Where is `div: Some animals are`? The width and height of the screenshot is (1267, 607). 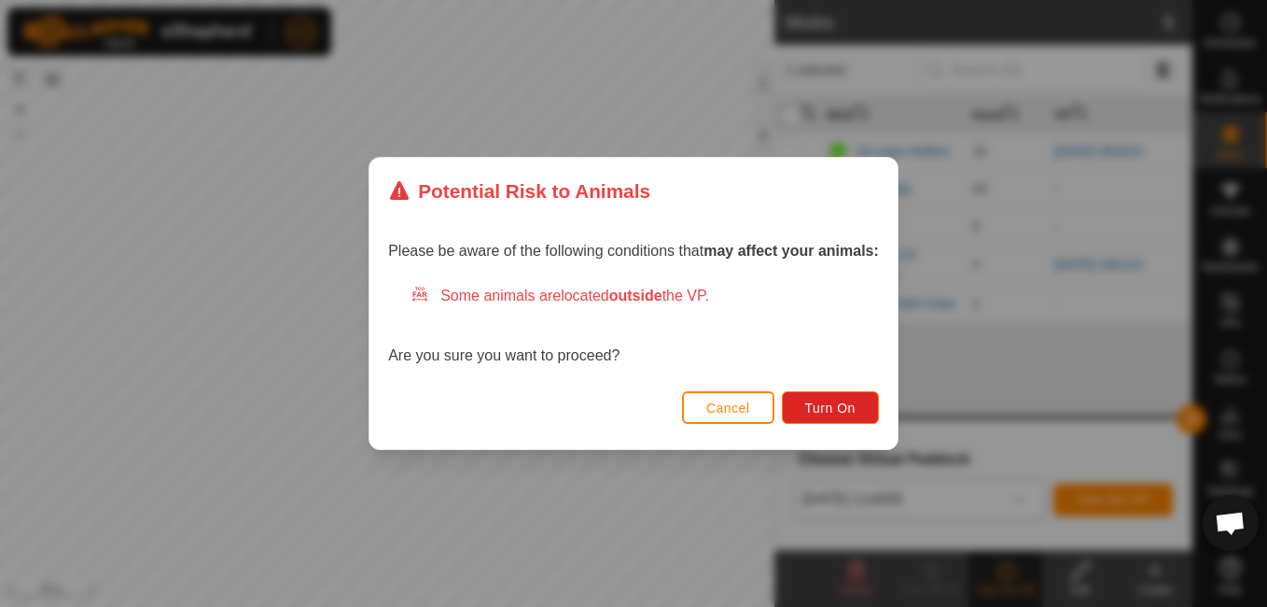
div: Some animals are is located at coordinates (645, 296).